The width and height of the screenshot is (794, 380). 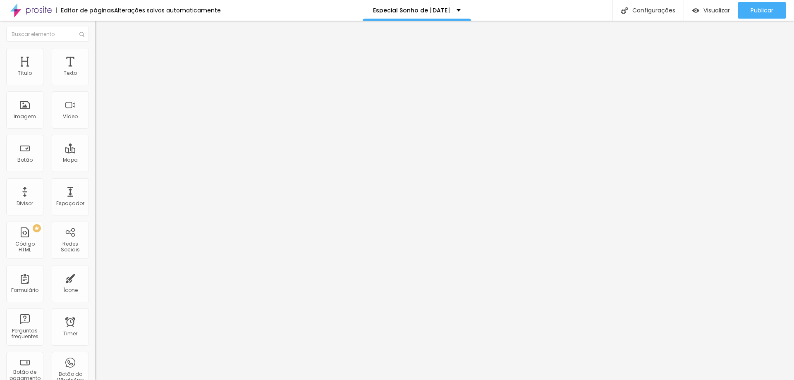 What do you see at coordinates (70, 117) in the screenshot?
I see `div: Vídeo` at bounding box center [70, 117].